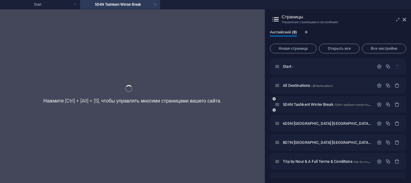  I want to click on div: Языковые вкладки, so click(338, 36).